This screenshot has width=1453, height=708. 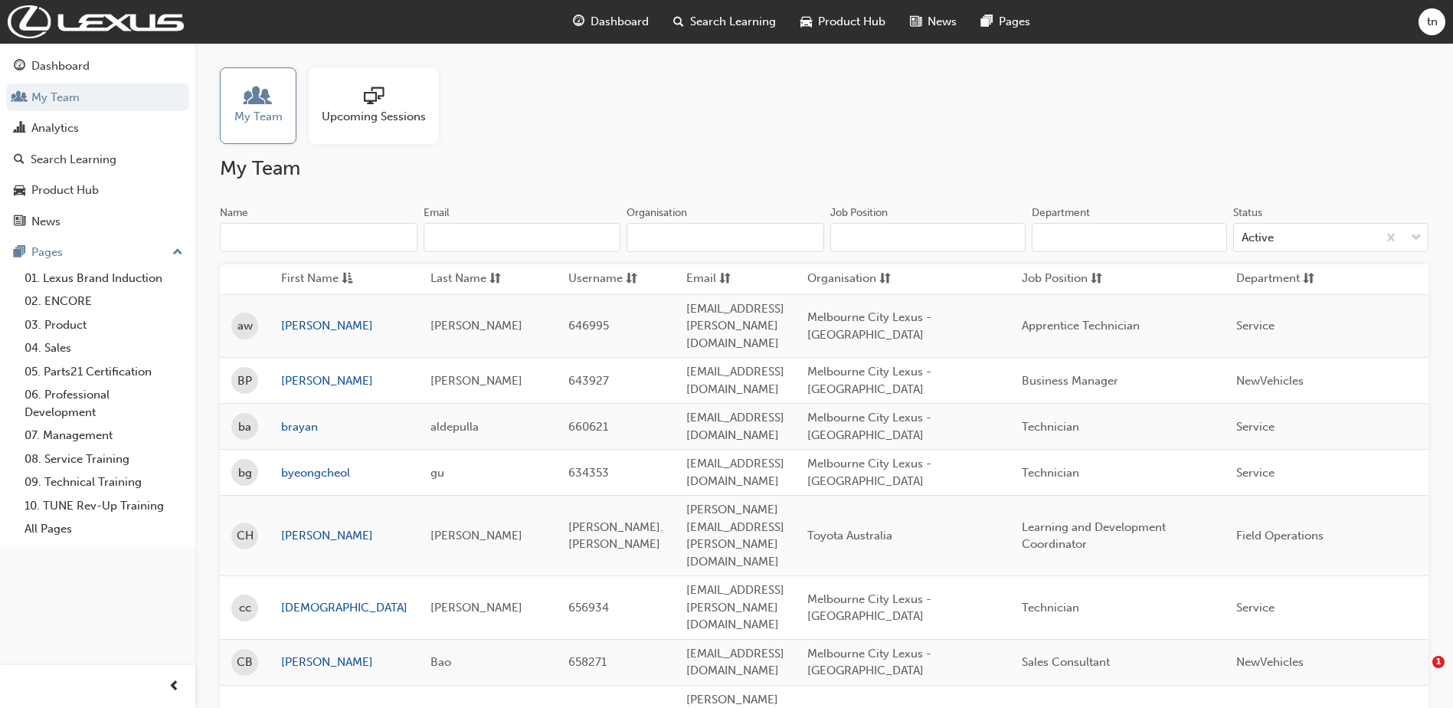 I want to click on span: BP, so click(x=244, y=381).